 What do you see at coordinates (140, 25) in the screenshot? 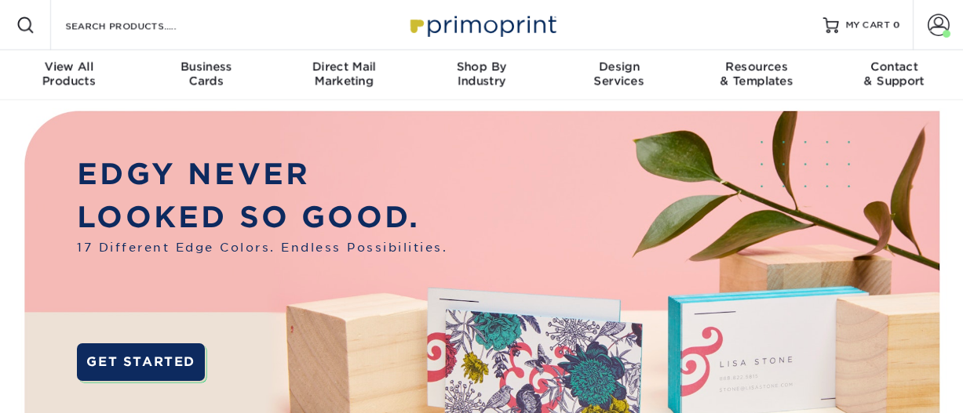
I see `input: SEARCH PRODUCTS.....` at bounding box center [140, 25].